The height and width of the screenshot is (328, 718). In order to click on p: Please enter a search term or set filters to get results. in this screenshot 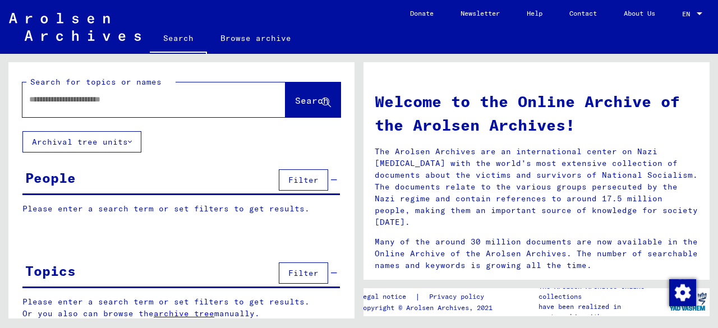, I will do `click(181, 209)`.